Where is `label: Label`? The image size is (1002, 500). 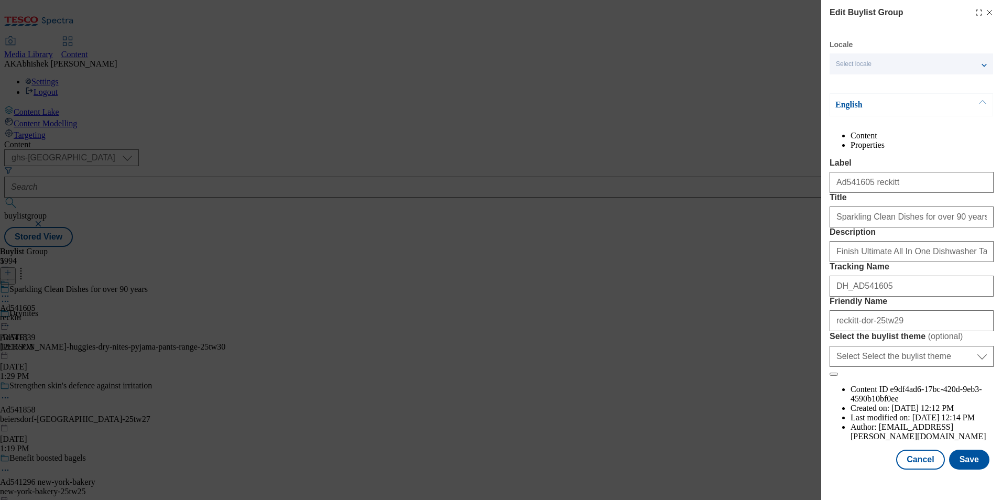
label: Label is located at coordinates (911, 163).